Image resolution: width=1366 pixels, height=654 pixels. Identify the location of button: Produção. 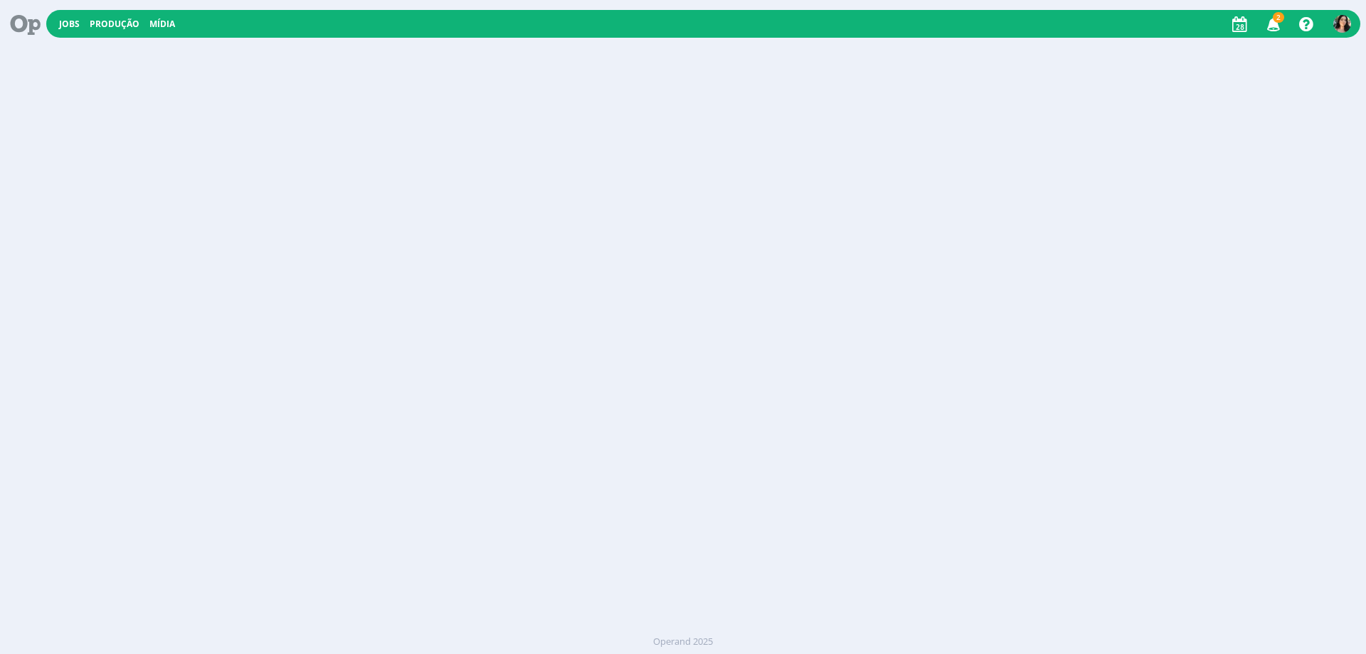
(115, 24).